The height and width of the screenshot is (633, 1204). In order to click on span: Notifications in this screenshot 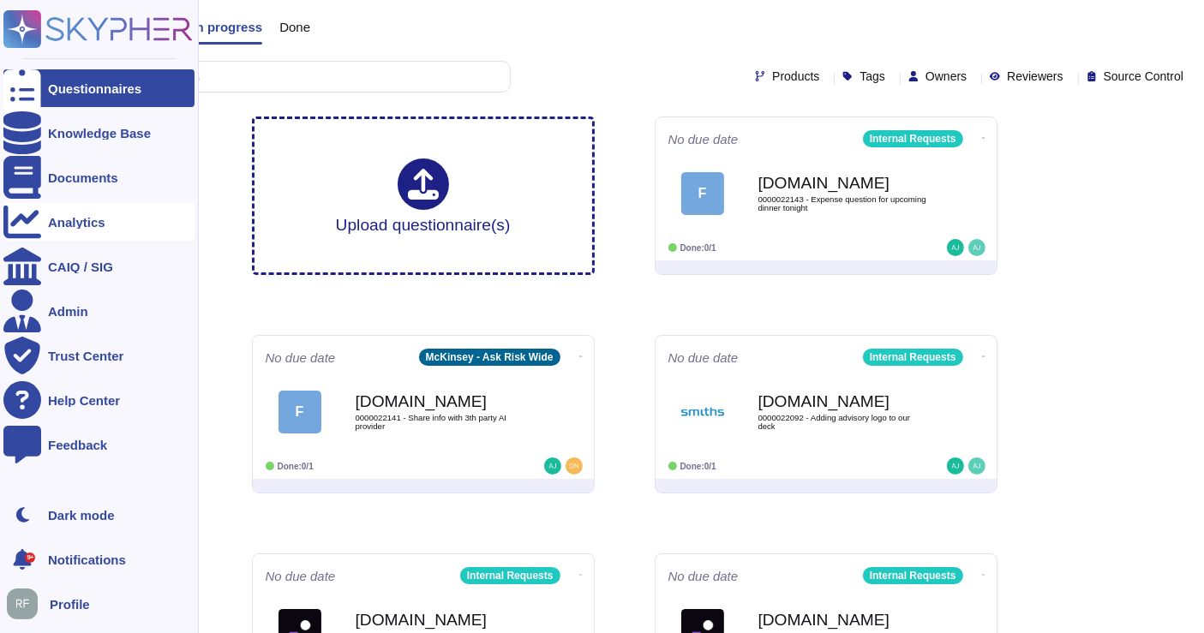, I will do `click(87, 560)`.